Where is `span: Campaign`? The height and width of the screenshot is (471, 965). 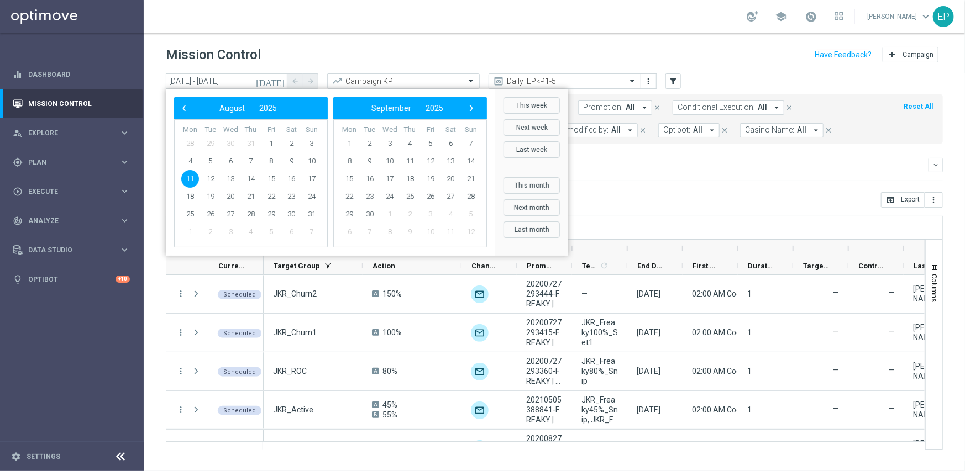 span: Campaign is located at coordinates (918, 55).